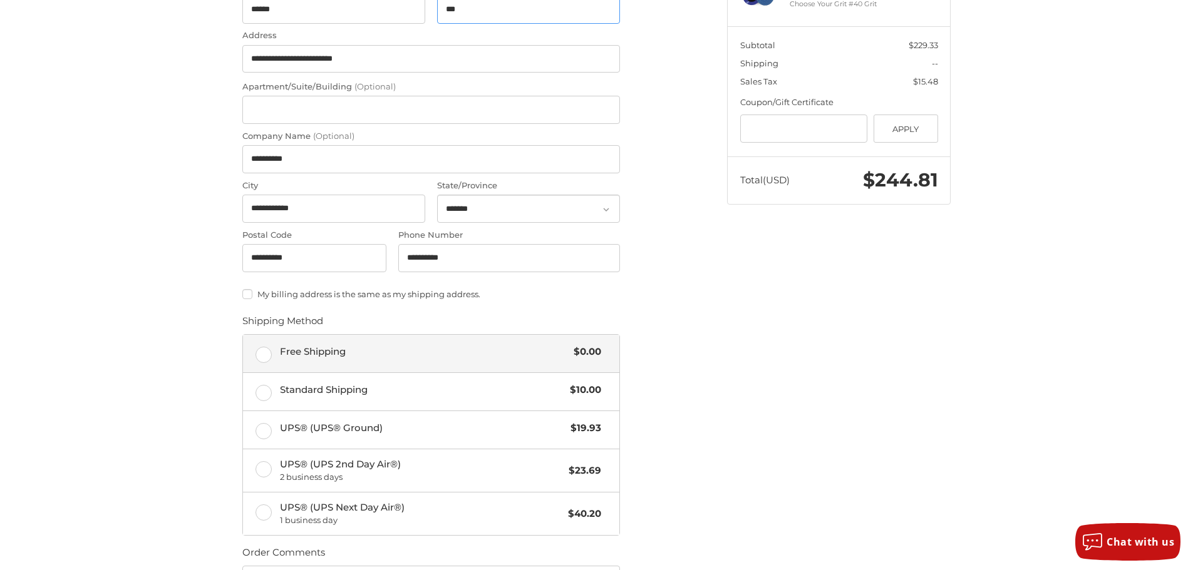 This screenshot has width=1193, height=570. Describe the element at coordinates (582, 471) in the screenshot. I see `span: $23.69` at that location.